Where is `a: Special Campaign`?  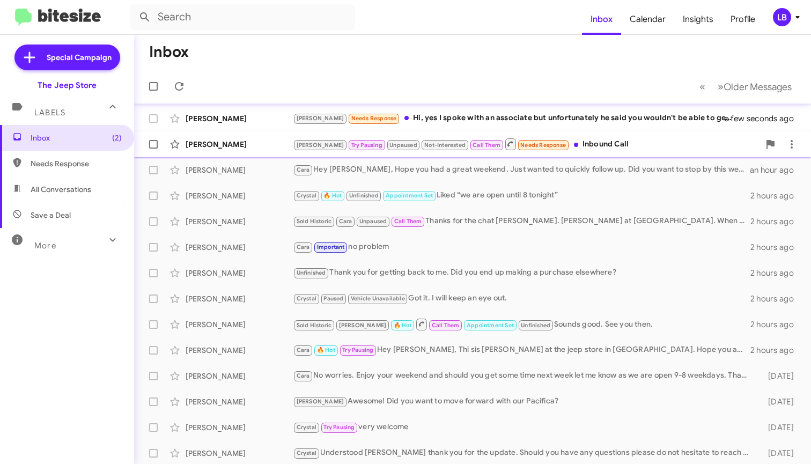
a: Special Campaign is located at coordinates (67, 57).